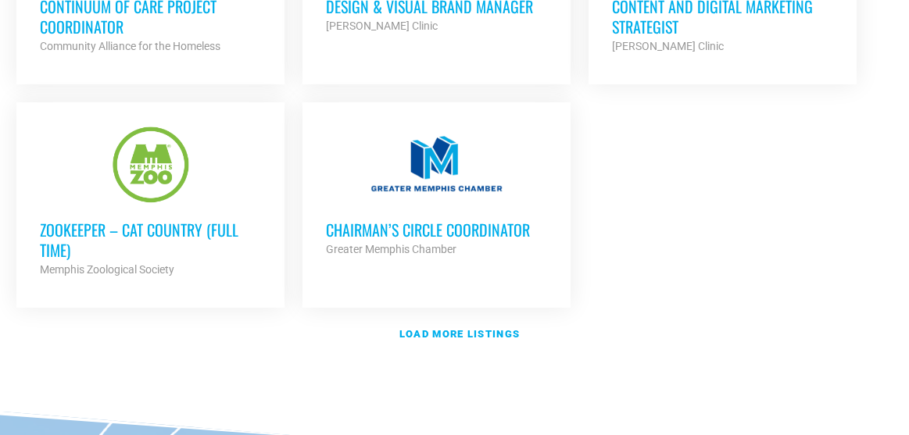 Image resolution: width=909 pixels, height=435 pixels. Describe the element at coordinates (459, 334) in the screenshot. I see `strong: Load more listings` at that location.